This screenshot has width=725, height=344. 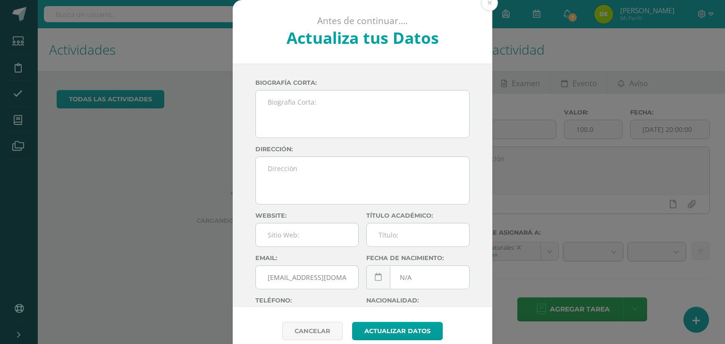 I want to click on label: Nacionalidad:, so click(x=418, y=301).